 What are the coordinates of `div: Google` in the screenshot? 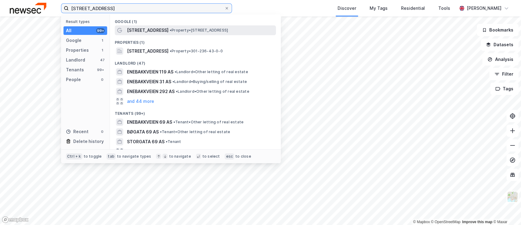 It's located at (74, 40).